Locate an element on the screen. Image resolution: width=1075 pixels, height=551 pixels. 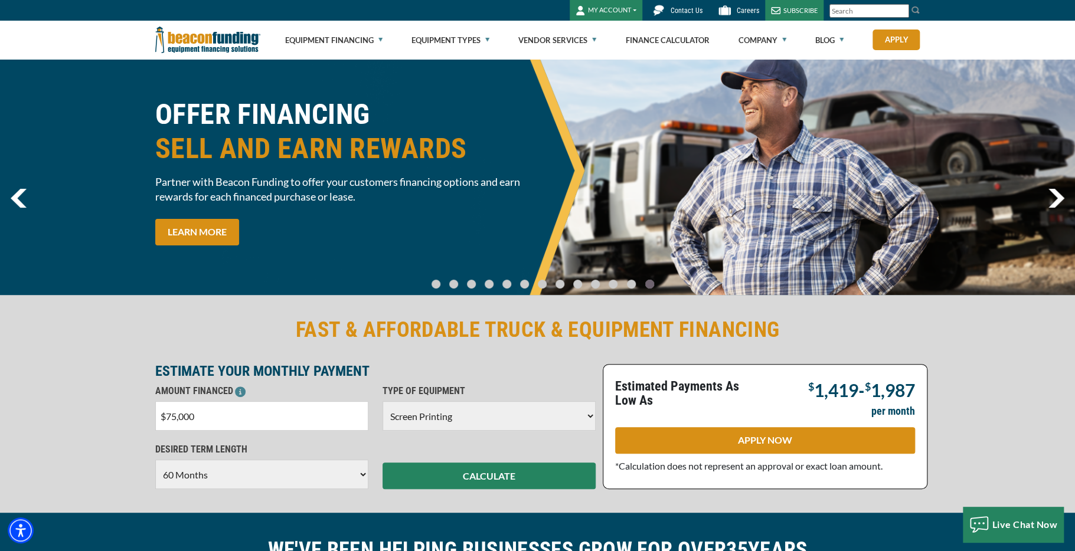
a: Go To Slide 10 is located at coordinates (612, 284).